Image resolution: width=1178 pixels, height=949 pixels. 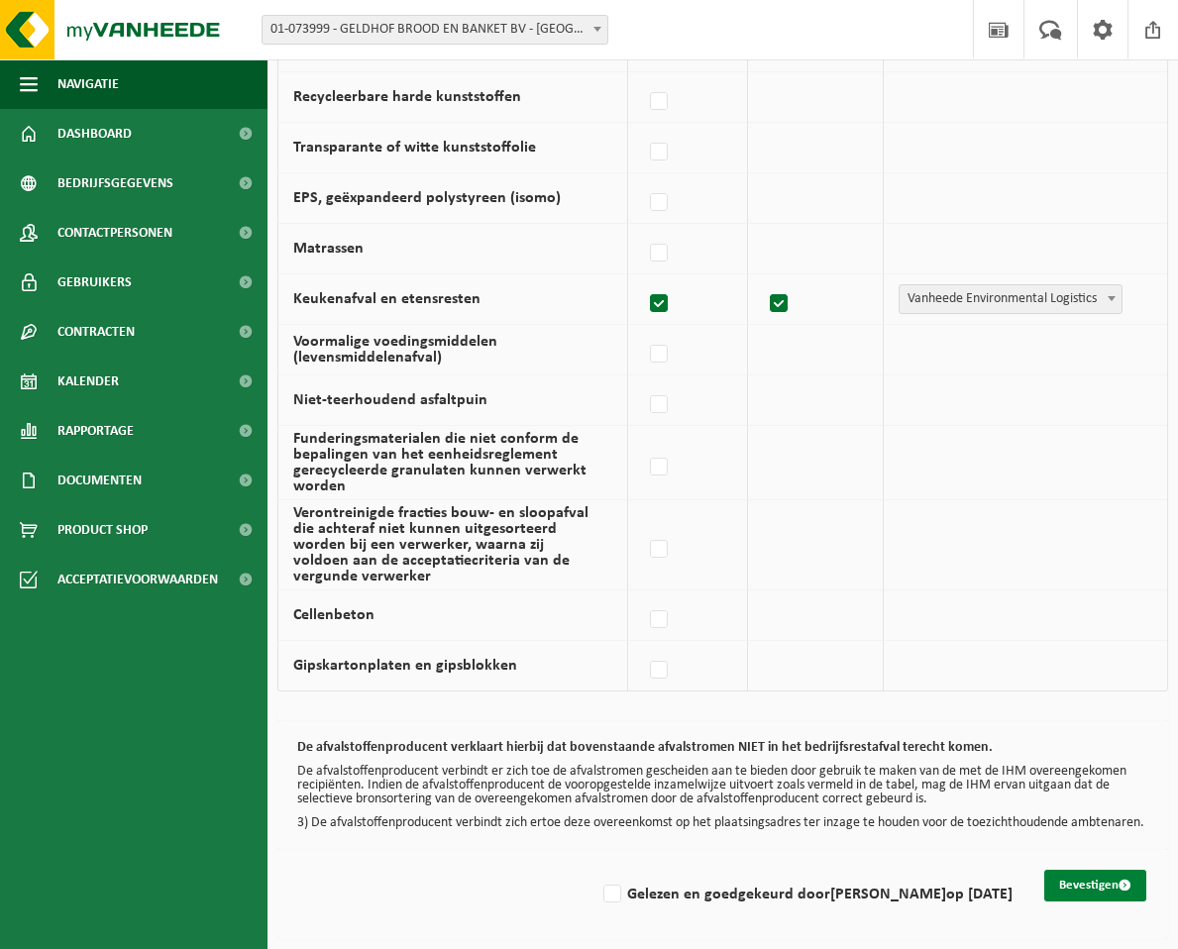 I want to click on label: Recycleerbare harde kunststoffen, so click(x=407, y=97).